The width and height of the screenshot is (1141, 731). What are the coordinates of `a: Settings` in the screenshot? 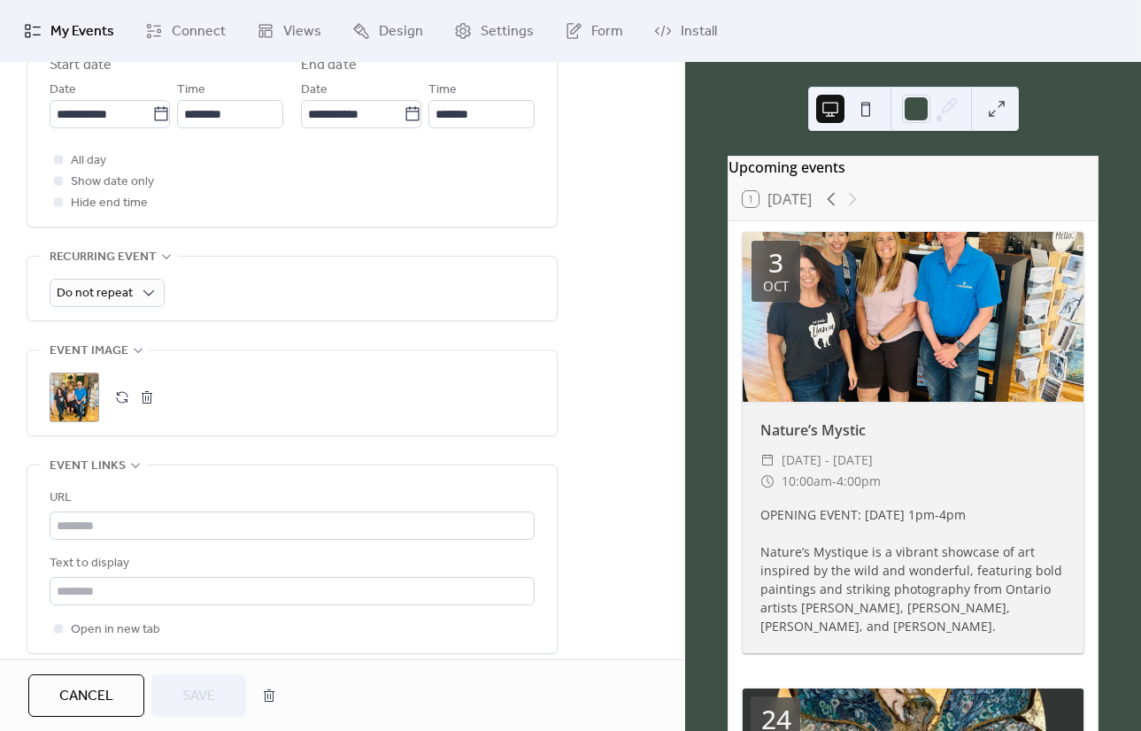 It's located at (494, 31).